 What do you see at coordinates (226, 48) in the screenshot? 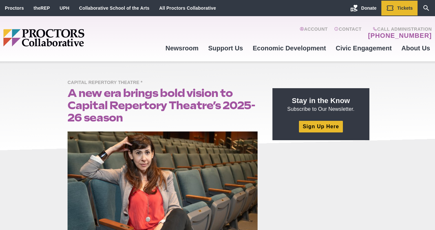
I see `a: Support Us` at bounding box center [226, 48].